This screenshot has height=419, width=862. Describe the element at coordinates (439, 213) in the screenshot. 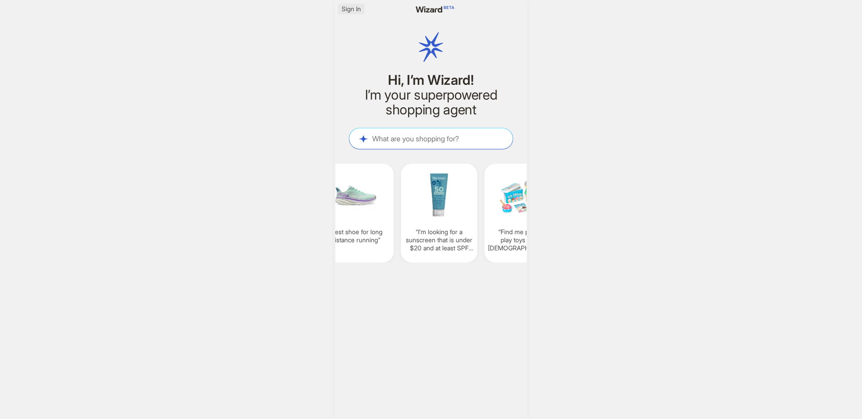

I see `div: I’m looking for a sunscreen that is under $20 and at least SPF 50+` at that location.